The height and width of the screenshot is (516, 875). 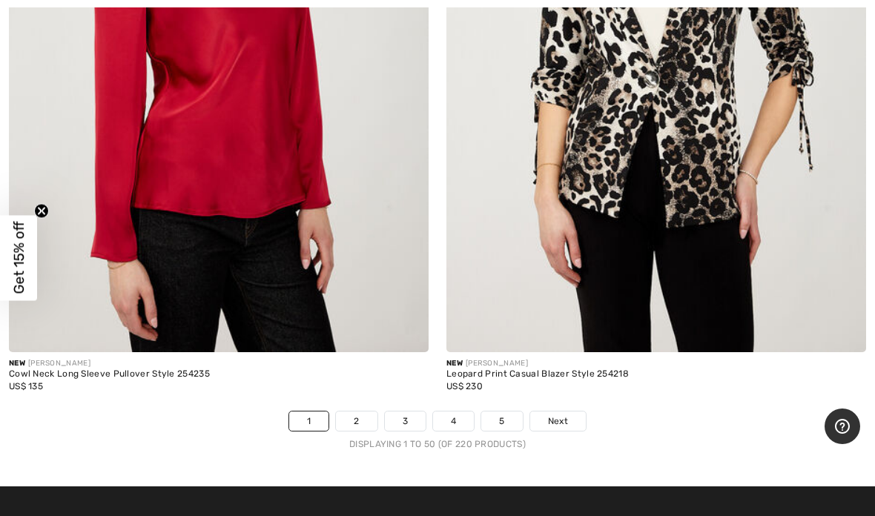 I want to click on span: US$ 135, so click(x=26, y=386).